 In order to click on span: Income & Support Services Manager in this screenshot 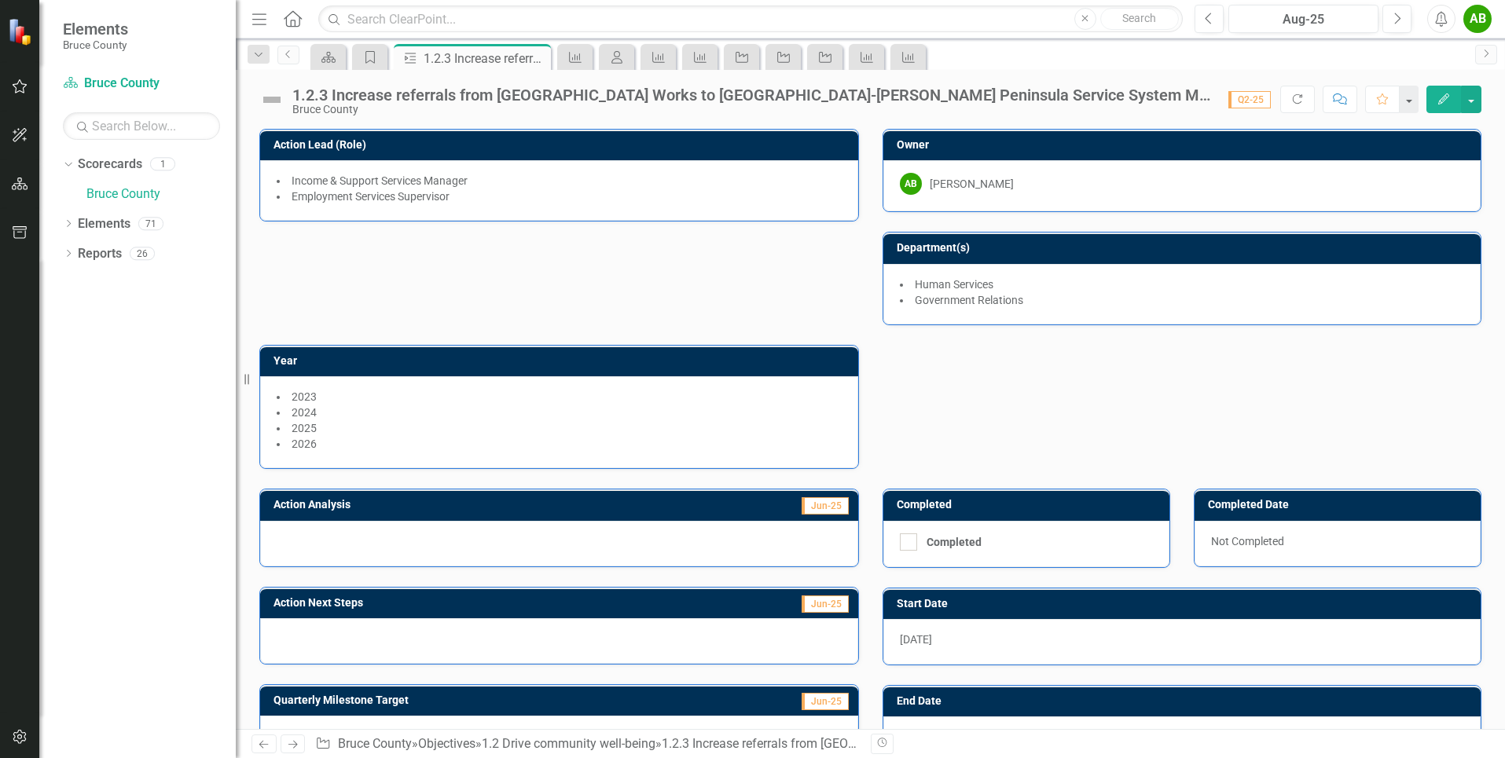, I will do `click(379, 181)`.